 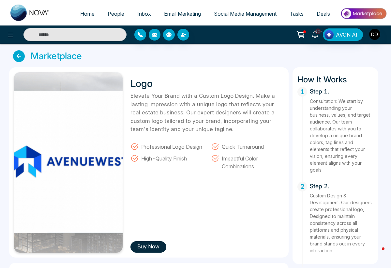 What do you see at coordinates (144, 14) in the screenshot?
I see `a: Inbox` at bounding box center [144, 14].